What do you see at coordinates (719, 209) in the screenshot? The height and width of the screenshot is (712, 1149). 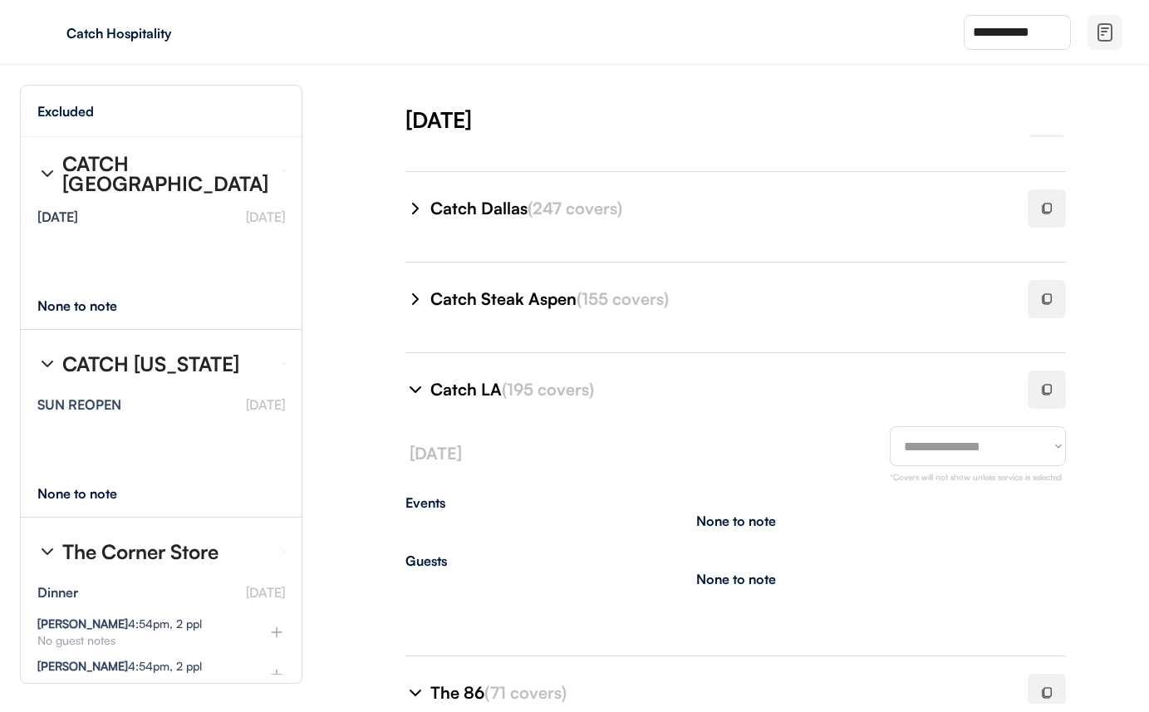 I see `div: Catch Dallas` at bounding box center [719, 209].